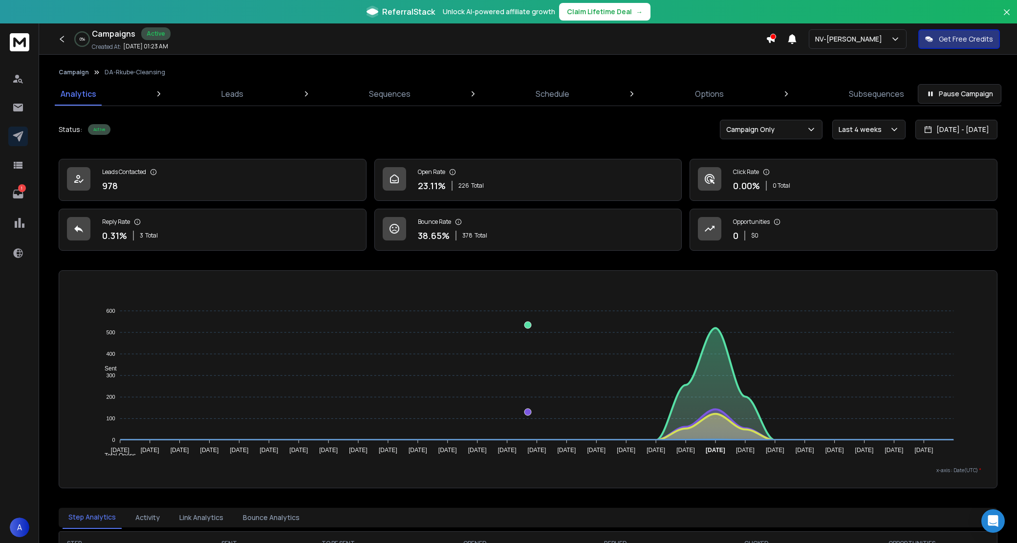 The width and height of the screenshot is (1017, 543). What do you see at coordinates (78, 94) in the screenshot?
I see `p: Analytics` at bounding box center [78, 94].